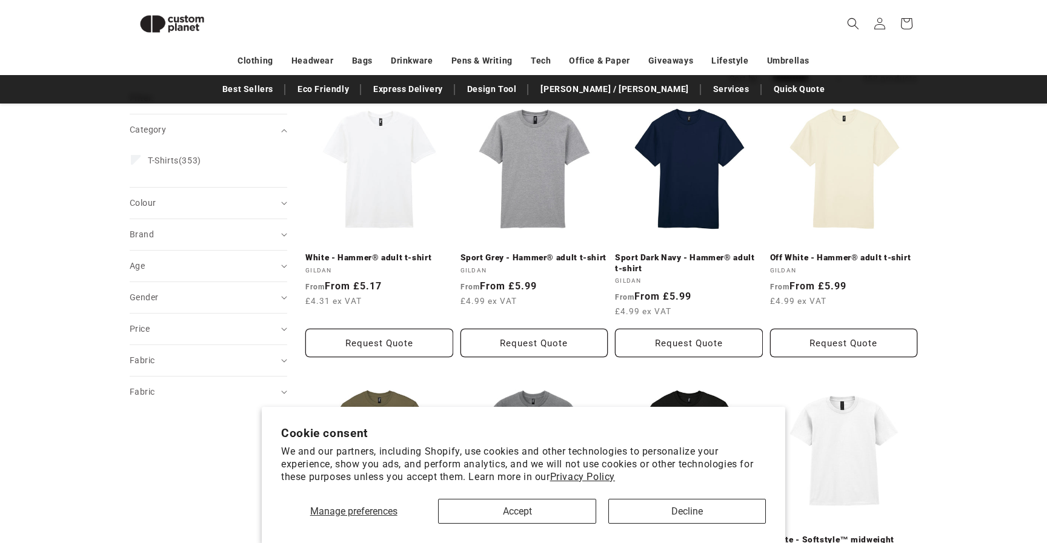 The width and height of the screenshot is (1047, 543). What do you see at coordinates (248, 89) in the screenshot?
I see `a: Best Sellers` at bounding box center [248, 89].